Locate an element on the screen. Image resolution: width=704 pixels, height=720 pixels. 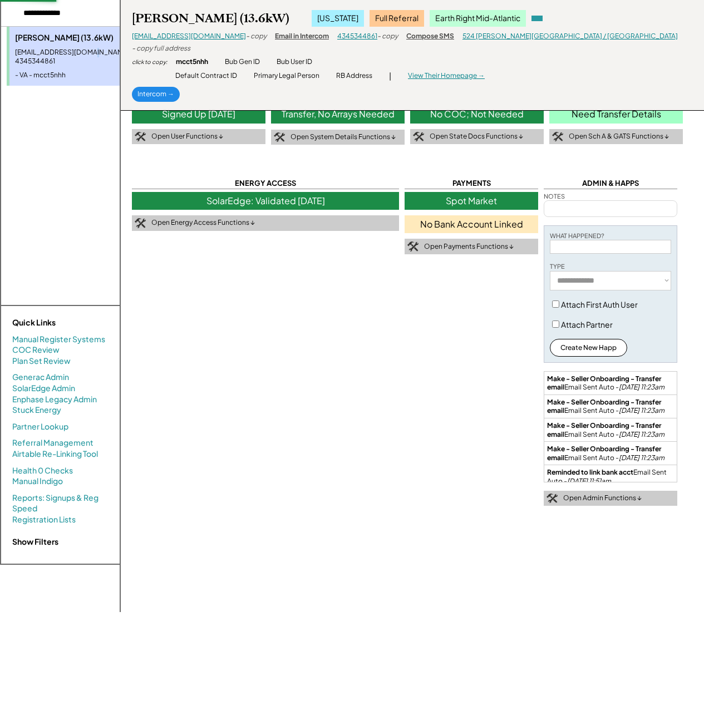
div: Open System Details Functions ↓ is located at coordinates (343, 137).